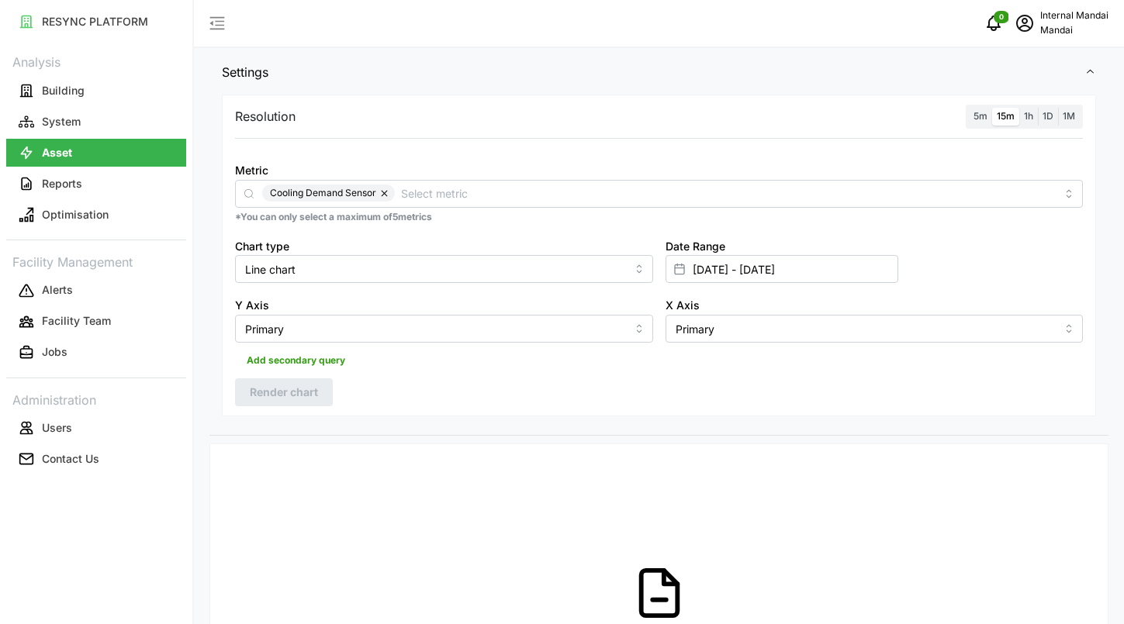  What do you see at coordinates (76, 321) in the screenshot?
I see `p: Facility Team` at bounding box center [76, 321].